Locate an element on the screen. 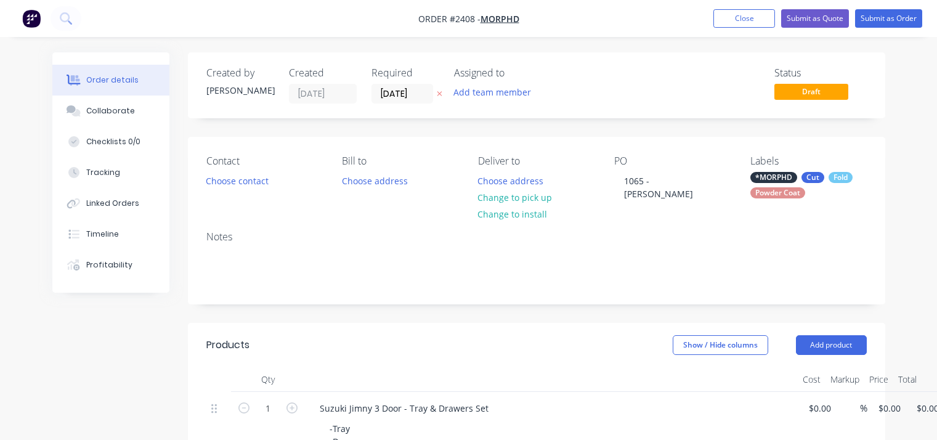 Image resolution: width=937 pixels, height=440 pixels. div: Tracking is located at coordinates (103, 172).